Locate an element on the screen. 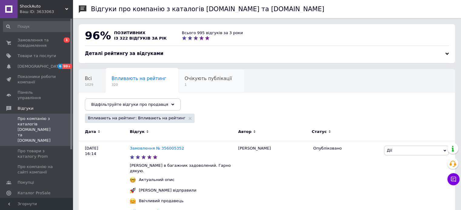 The height and width of the screenshot is (210, 461). span: Відгуки is located at coordinates (25, 109).